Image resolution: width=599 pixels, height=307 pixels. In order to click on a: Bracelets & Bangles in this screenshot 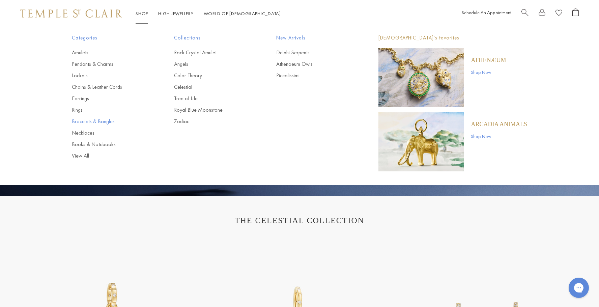, I will do `click(109, 121)`.